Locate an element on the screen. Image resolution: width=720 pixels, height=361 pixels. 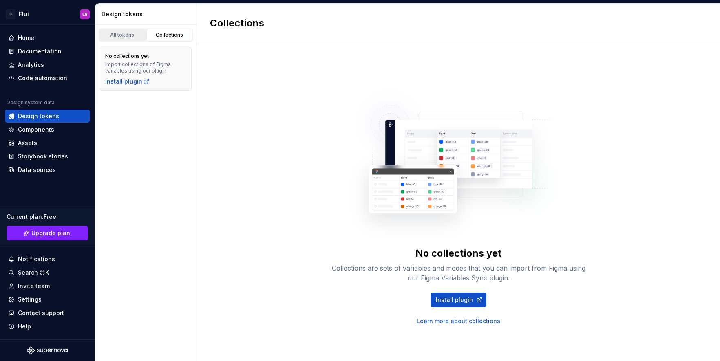
div: Invite team is located at coordinates (34, 286).